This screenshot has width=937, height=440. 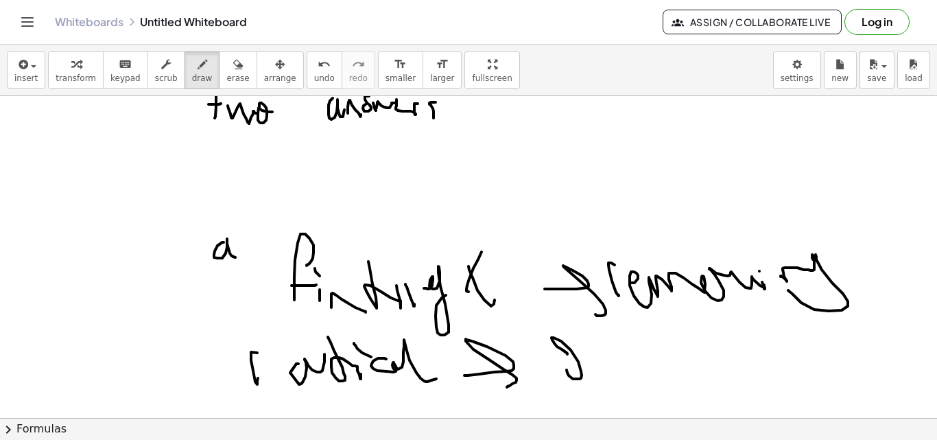 I want to click on button: transform, so click(x=75, y=70).